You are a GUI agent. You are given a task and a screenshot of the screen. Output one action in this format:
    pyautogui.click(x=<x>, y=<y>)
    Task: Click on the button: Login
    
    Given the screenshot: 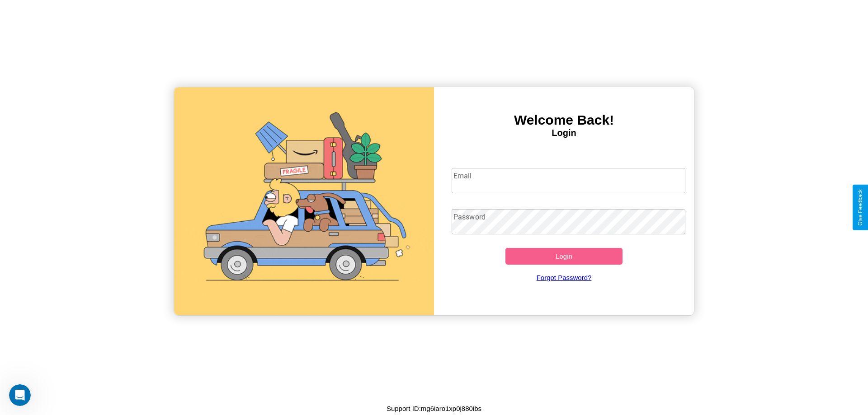 What is the action you would take?
    pyautogui.click(x=564, y=256)
    